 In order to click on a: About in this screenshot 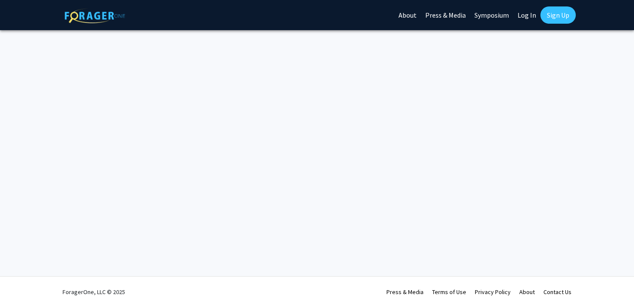, I will do `click(527, 292)`.